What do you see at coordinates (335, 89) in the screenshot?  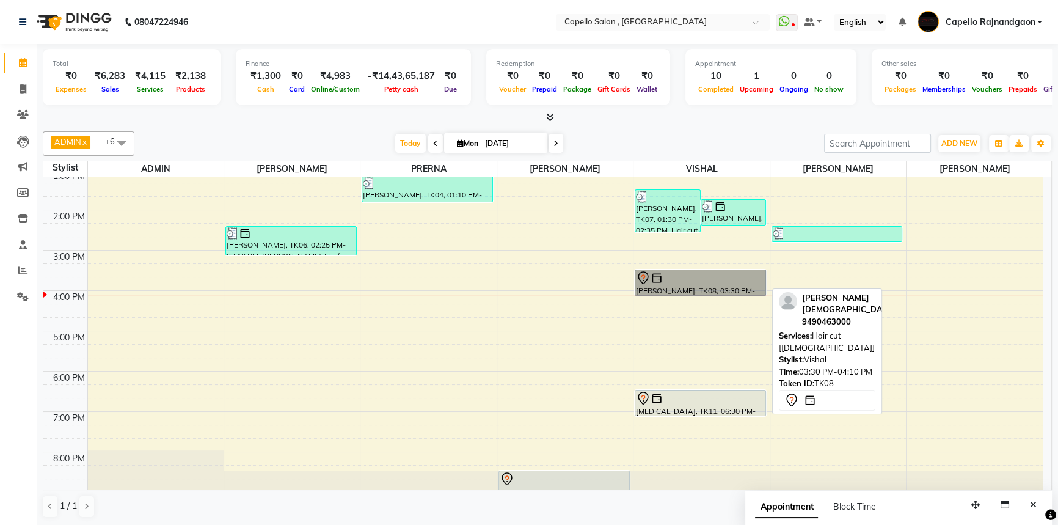 I see `span: Online/Custom` at bounding box center [335, 89].